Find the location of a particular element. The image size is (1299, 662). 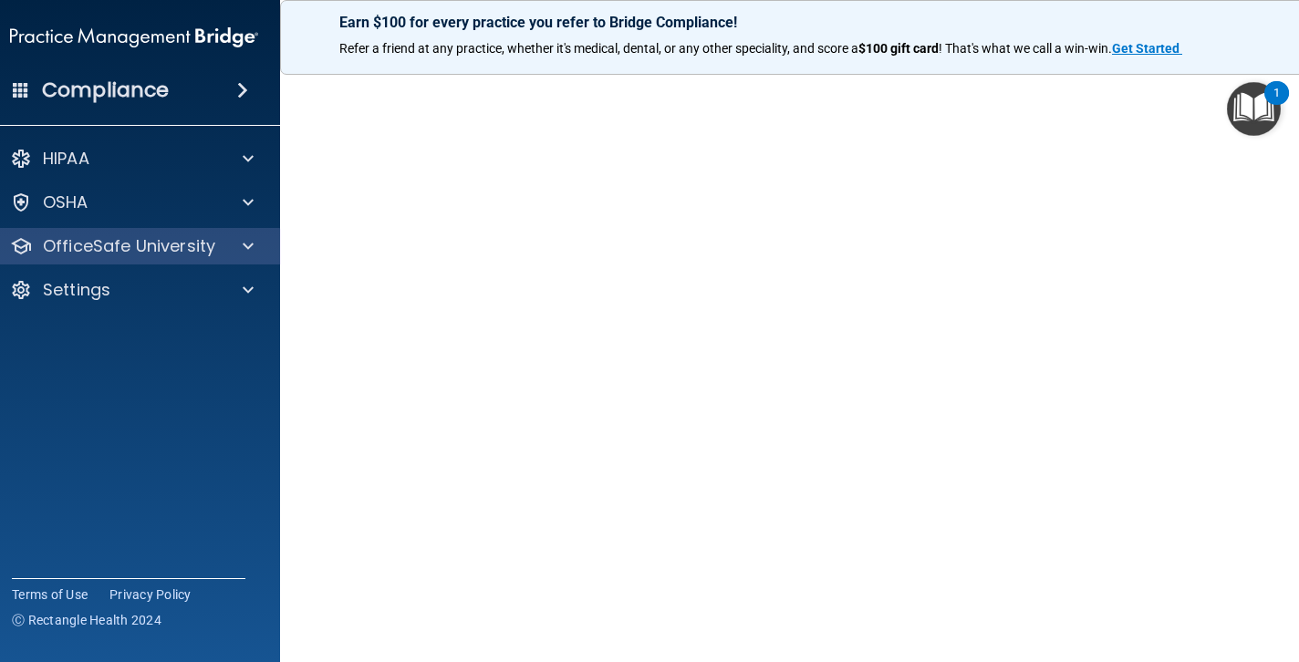

button: Open Resource Center, 1 new notification is located at coordinates (1253, 109).